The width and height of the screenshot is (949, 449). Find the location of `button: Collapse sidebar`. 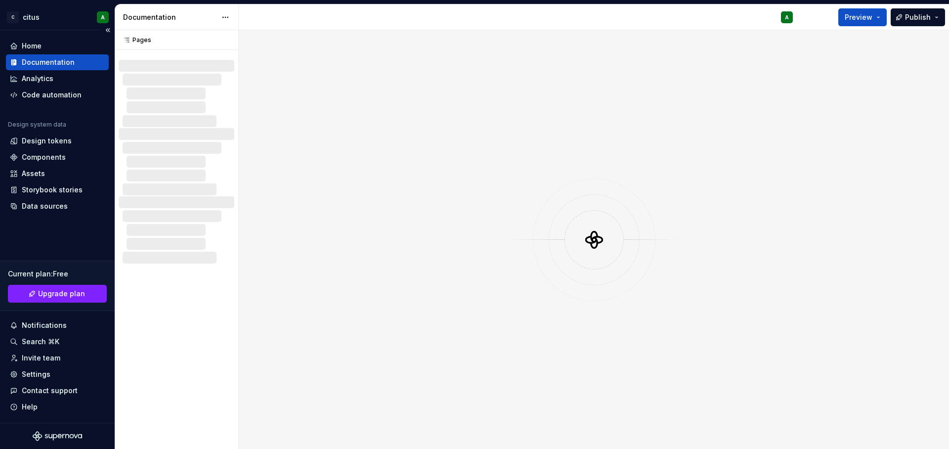

button: Collapse sidebar is located at coordinates (108, 30).